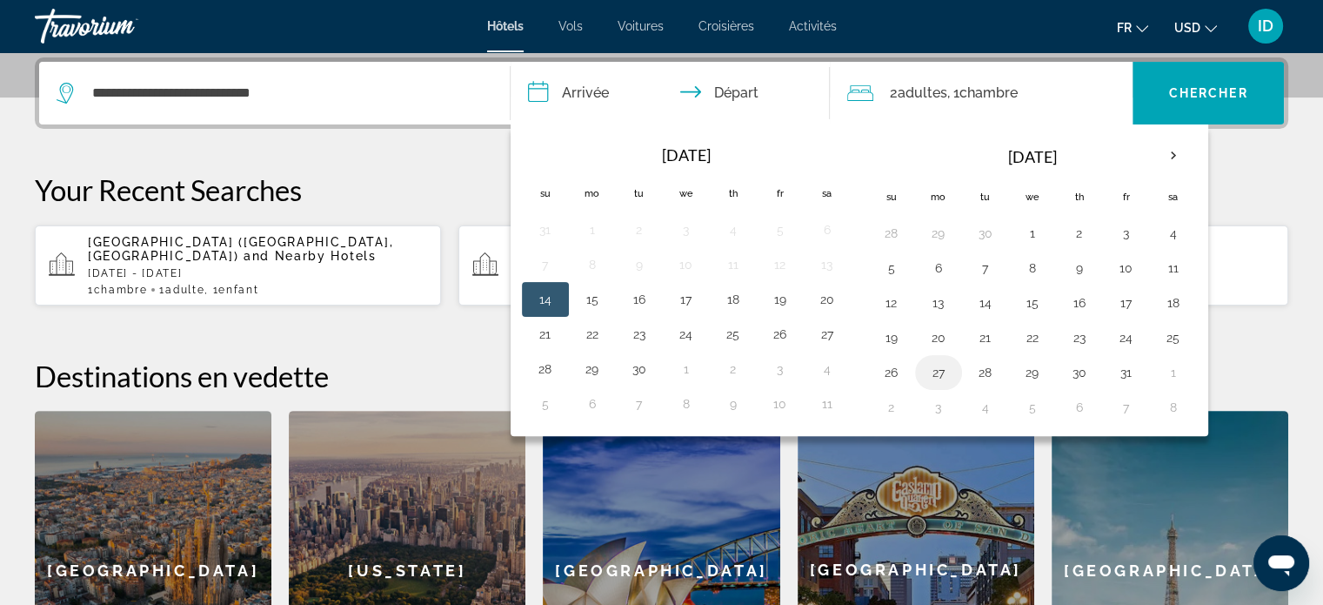 This screenshot has width=1323, height=605. I want to click on span: 2, so click(918, 93).